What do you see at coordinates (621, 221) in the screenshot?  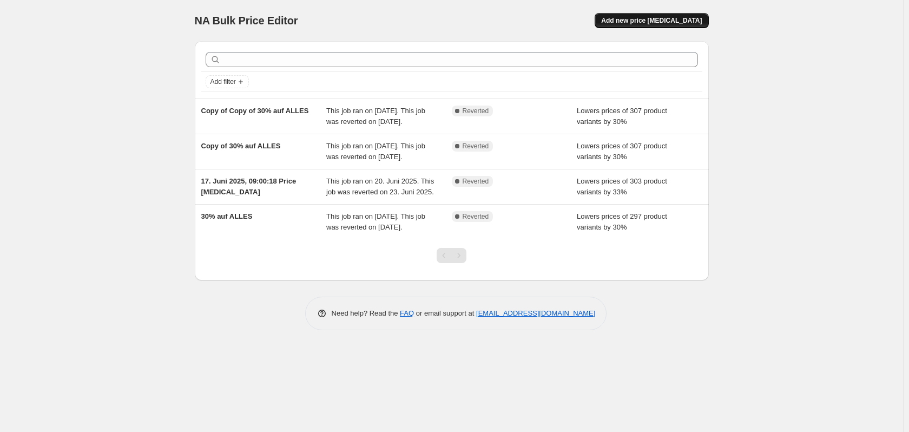 I see `span: Lowers prices of 297 product variants by 30%` at bounding box center [621, 221].